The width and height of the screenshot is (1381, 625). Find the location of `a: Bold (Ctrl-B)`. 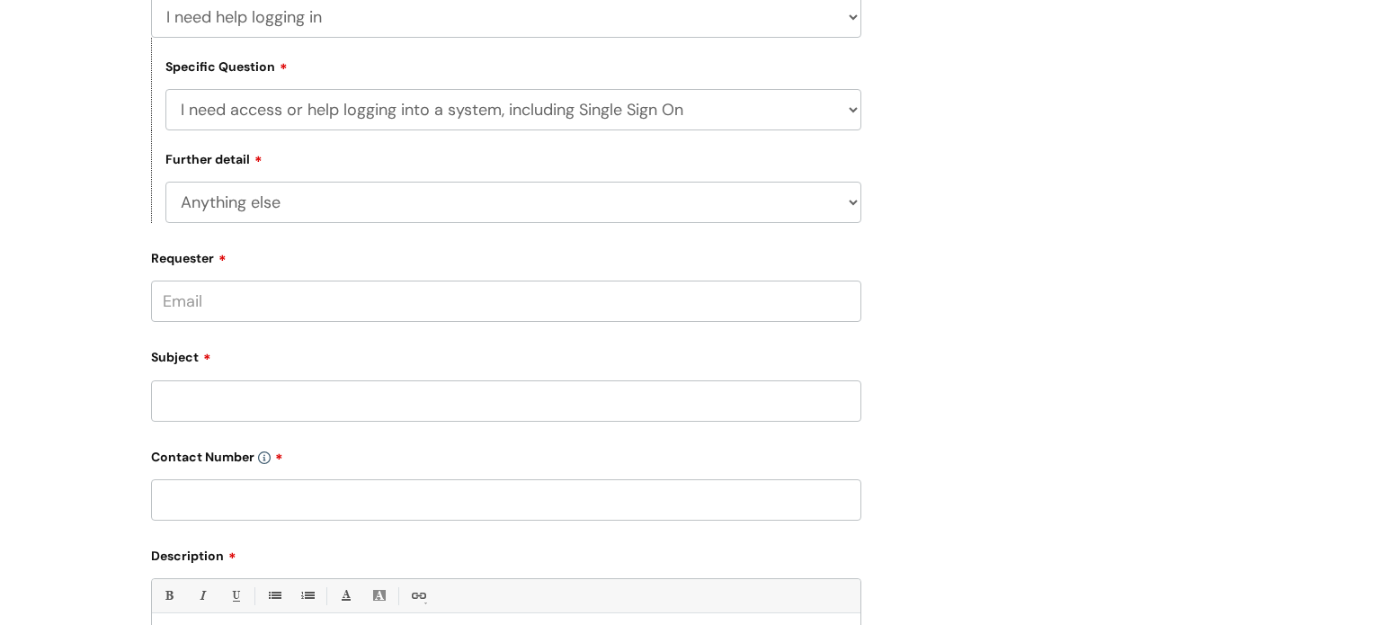

a: Bold (Ctrl-B) is located at coordinates (168, 595).